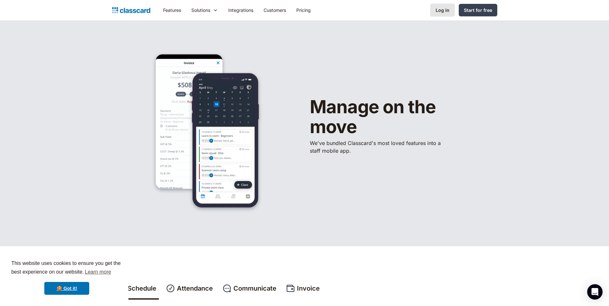  Describe the element at coordinates (308, 289) in the screenshot. I see `div: Invoice` at that location.